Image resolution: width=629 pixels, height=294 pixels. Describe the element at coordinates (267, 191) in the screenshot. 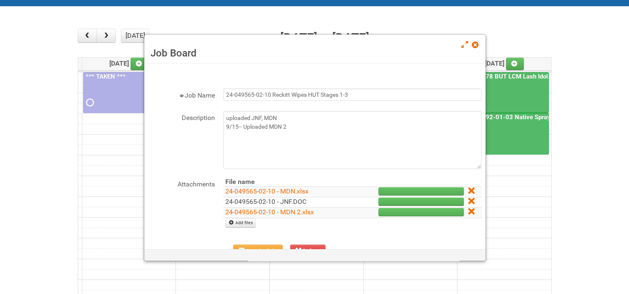

I see `a: 24-049565-02-10 - MDN.xlsx` at that location.